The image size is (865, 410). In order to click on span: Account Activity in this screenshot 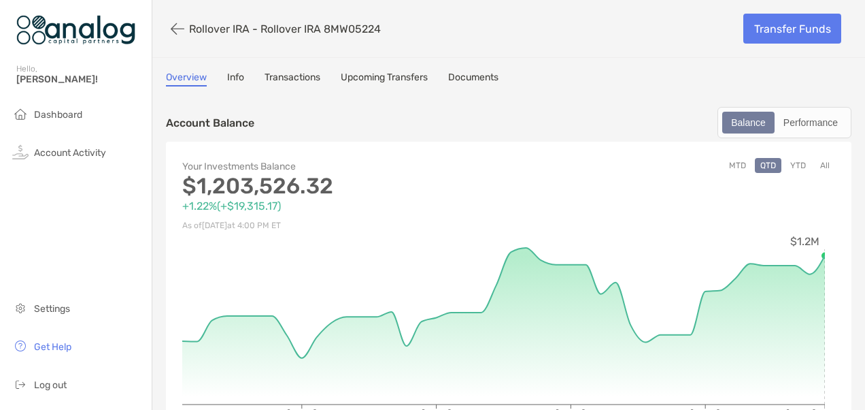, I will do `click(70, 152)`.